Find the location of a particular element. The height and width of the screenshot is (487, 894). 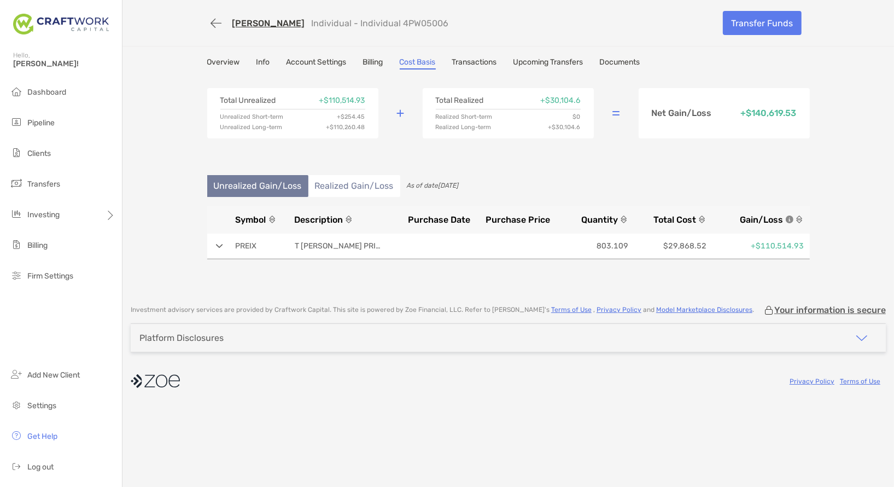

img: settings icon is located at coordinates (16, 405).